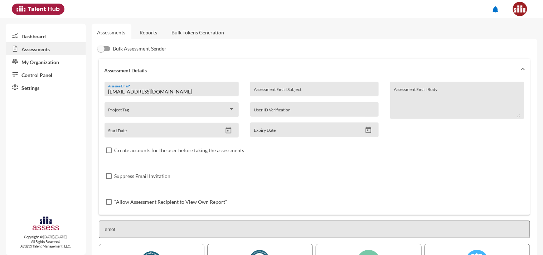  Describe the element at coordinates (149, 32) in the screenshot. I see `a: Reports` at that location.